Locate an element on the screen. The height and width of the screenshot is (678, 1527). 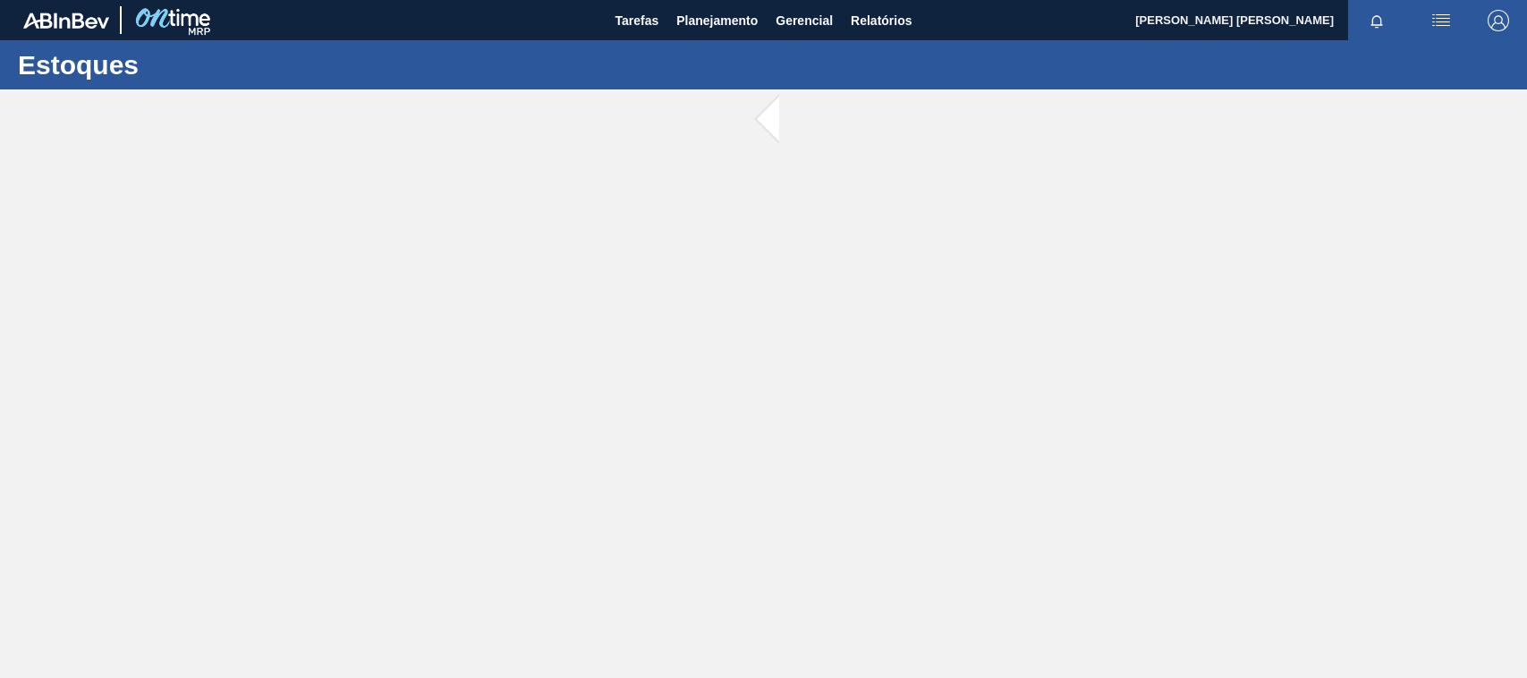
img: Logout is located at coordinates (1498, 21).